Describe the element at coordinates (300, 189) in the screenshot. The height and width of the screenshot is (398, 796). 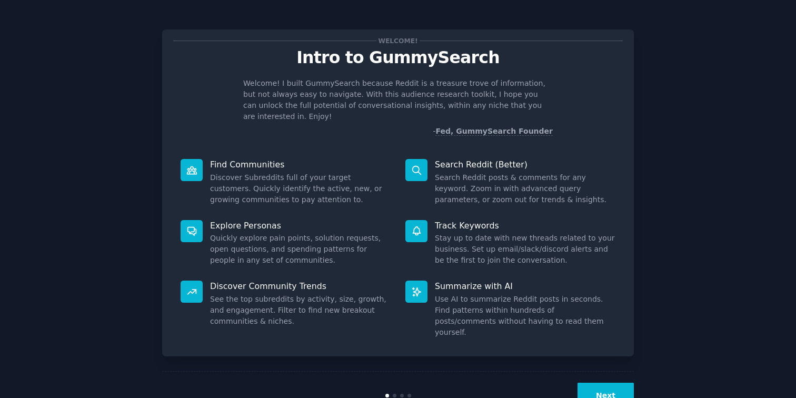
I see `dd: Discover Subreddits full of your target customers. Quickly identify the active, new, or growing c...` at that location.